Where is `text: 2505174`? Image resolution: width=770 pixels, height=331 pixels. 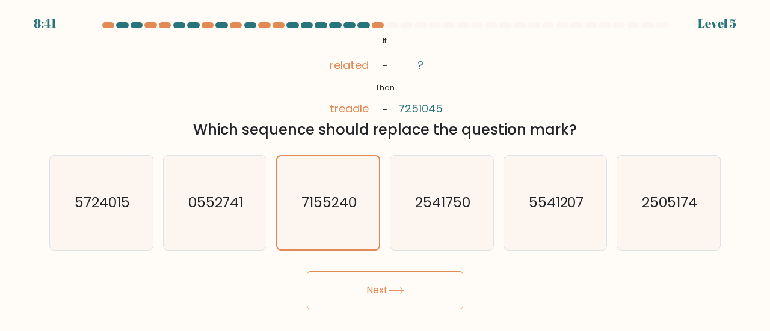 text: 2505174 is located at coordinates (670, 202).